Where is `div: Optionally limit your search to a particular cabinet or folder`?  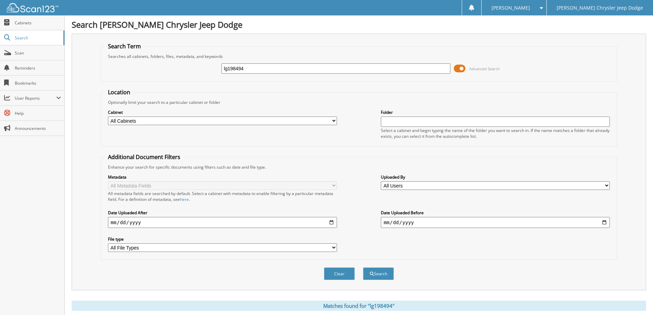
div: Optionally limit your search to a particular cabinet or folder is located at coordinates (359, 102).